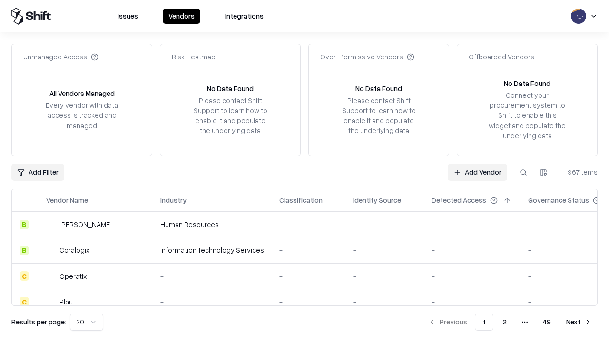 This screenshot has width=609, height=342. What do you see at coordinates (377, 200) in the screenshot?
I see `div: Identity Source` at bounding box center [377, 200].